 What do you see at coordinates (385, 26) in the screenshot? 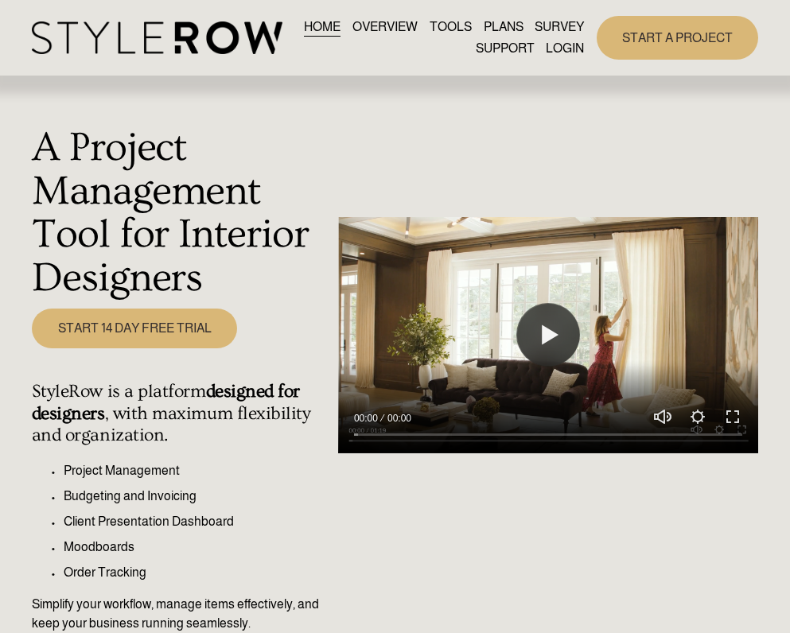
I see `a: OVERVIEW` at bounding box center [385, 26].